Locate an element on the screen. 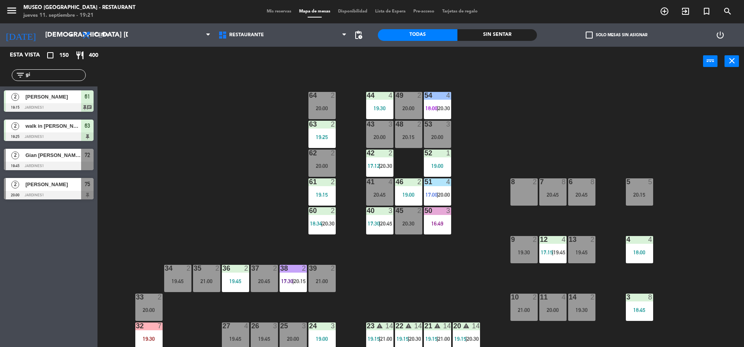 The width and height of the screenshot is (744, 347). div: 49 is located at coordinates (396, 95).